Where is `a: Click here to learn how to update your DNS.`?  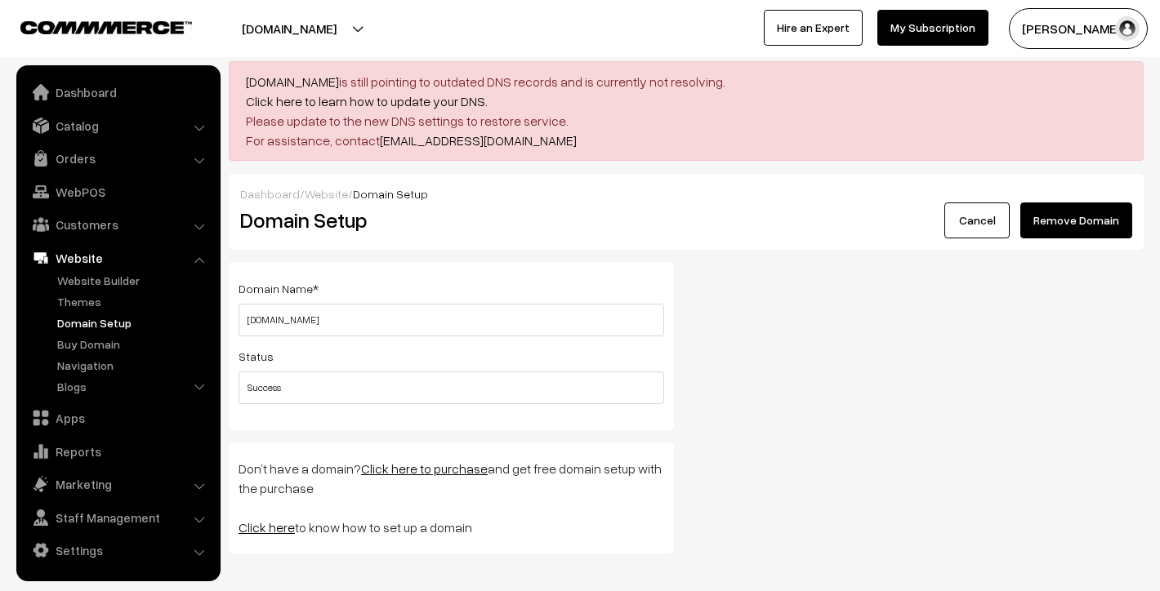 a: Click here to learn how to update your DNS. is located at coordinates (367, 101).